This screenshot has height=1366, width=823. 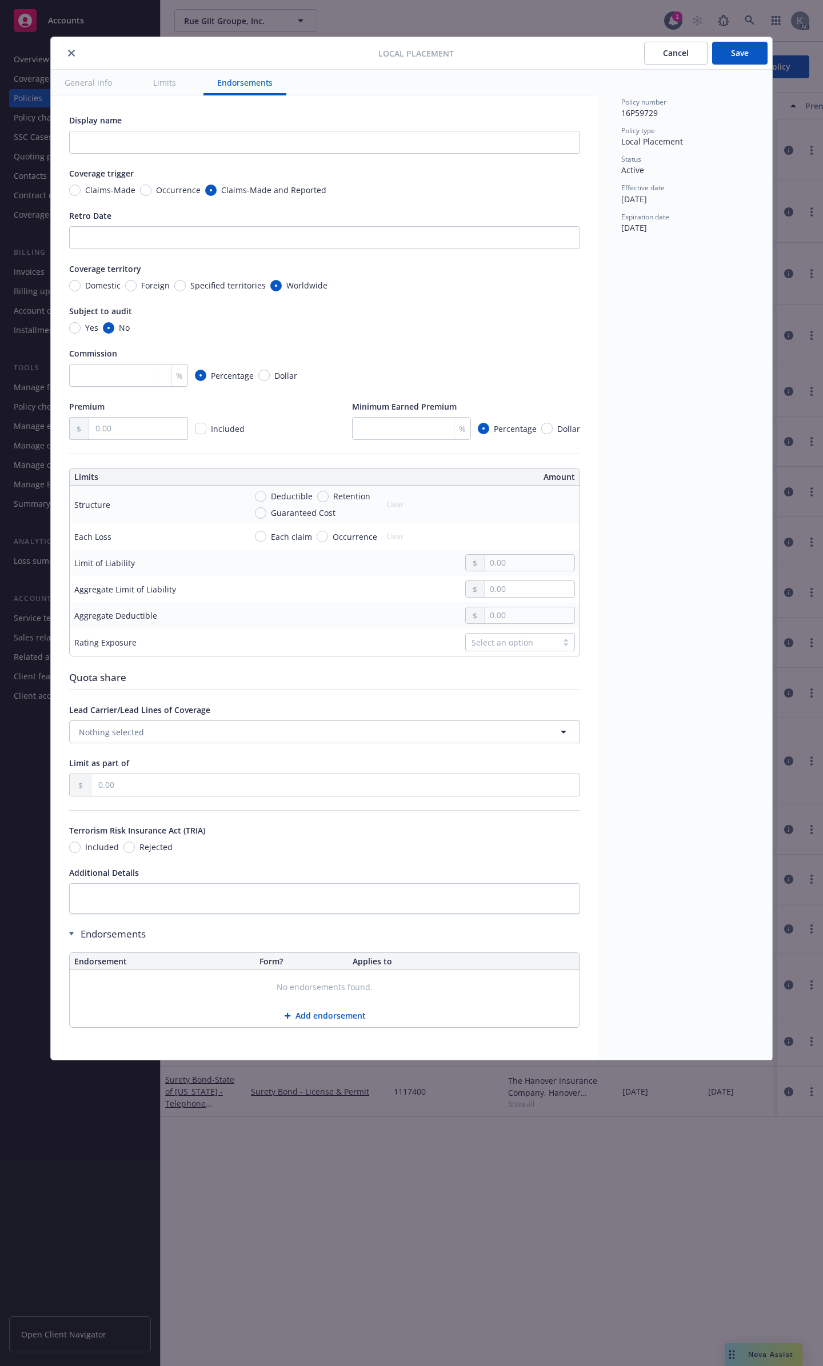 I want to click on span: Effective date, so click(x=643, y=187).